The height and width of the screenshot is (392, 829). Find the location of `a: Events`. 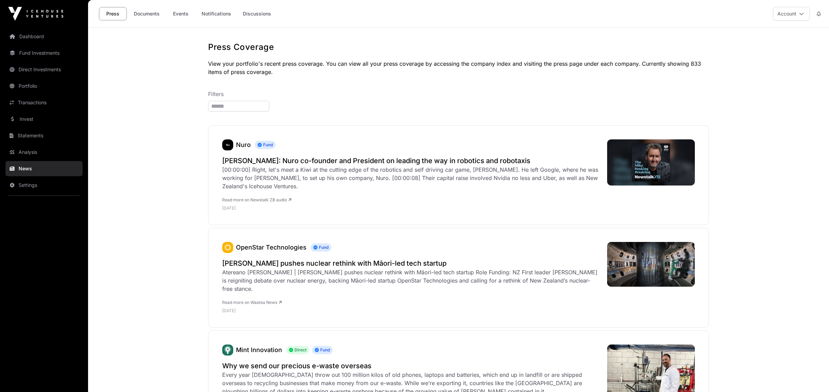

a: Events is located at coordinates (181, 14).